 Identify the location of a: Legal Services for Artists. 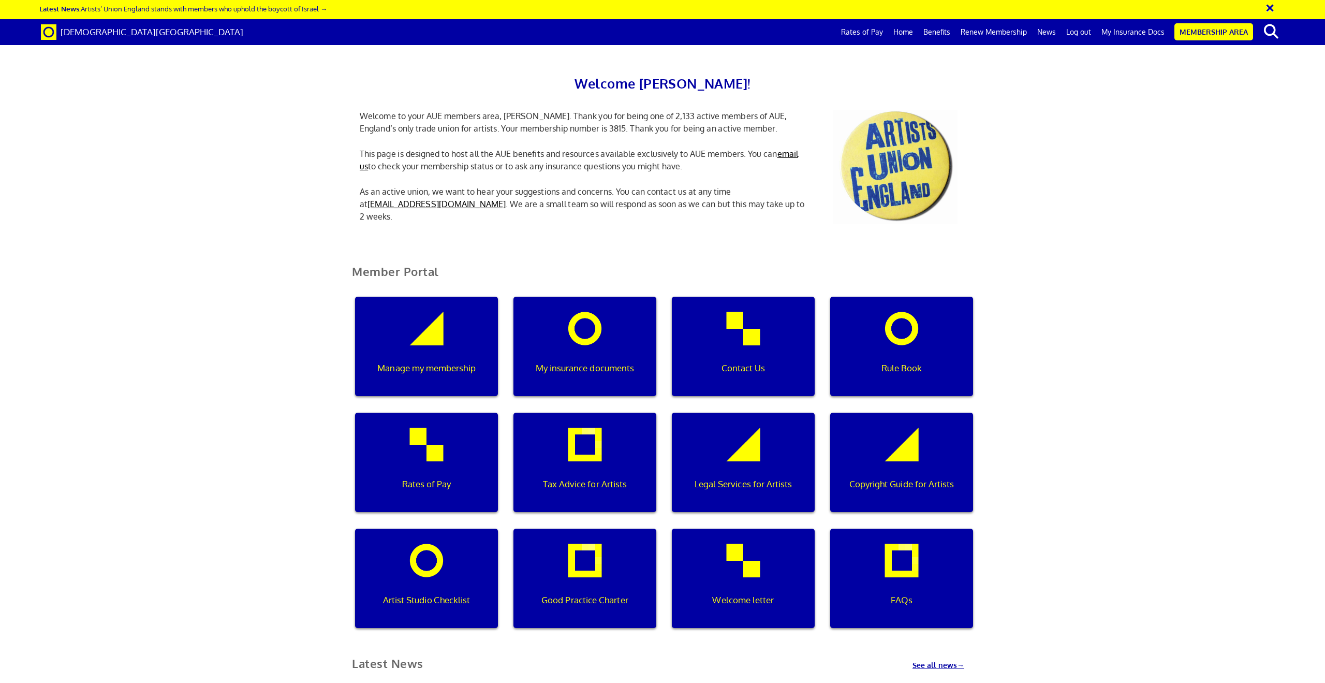
(743, 470).